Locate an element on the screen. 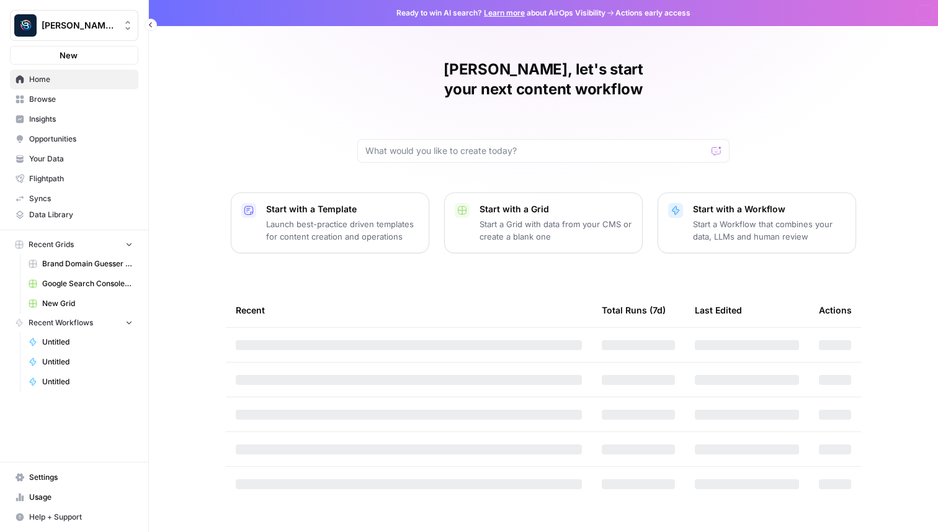  span: Settings is located at coordinates (81, 477).